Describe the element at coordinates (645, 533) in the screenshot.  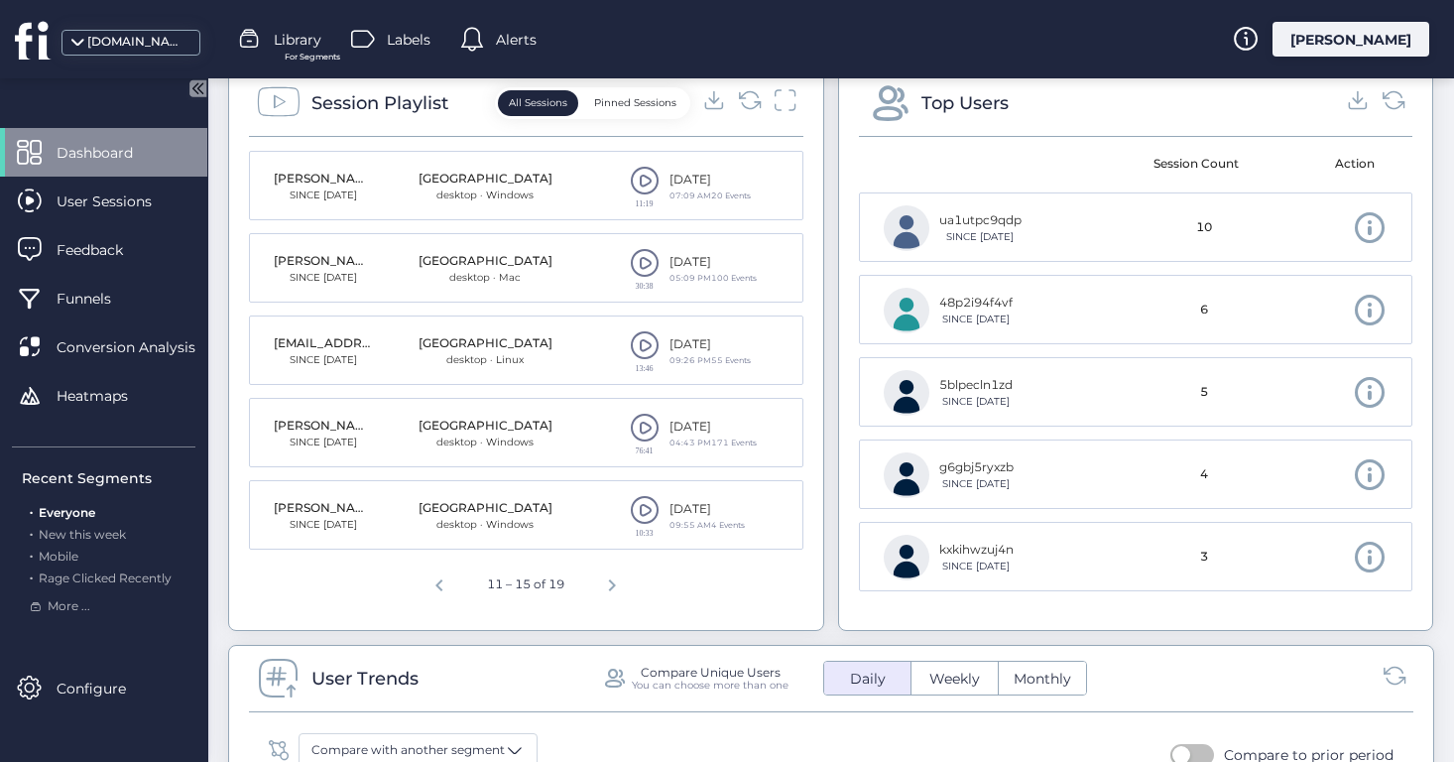
I see `div: 10:33` at that location.